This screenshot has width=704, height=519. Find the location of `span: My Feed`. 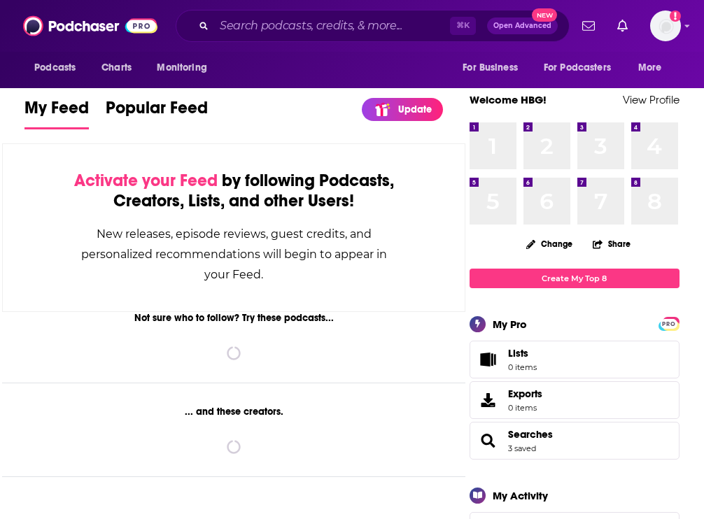

span: My Feed is located at coordinates (57, 112).